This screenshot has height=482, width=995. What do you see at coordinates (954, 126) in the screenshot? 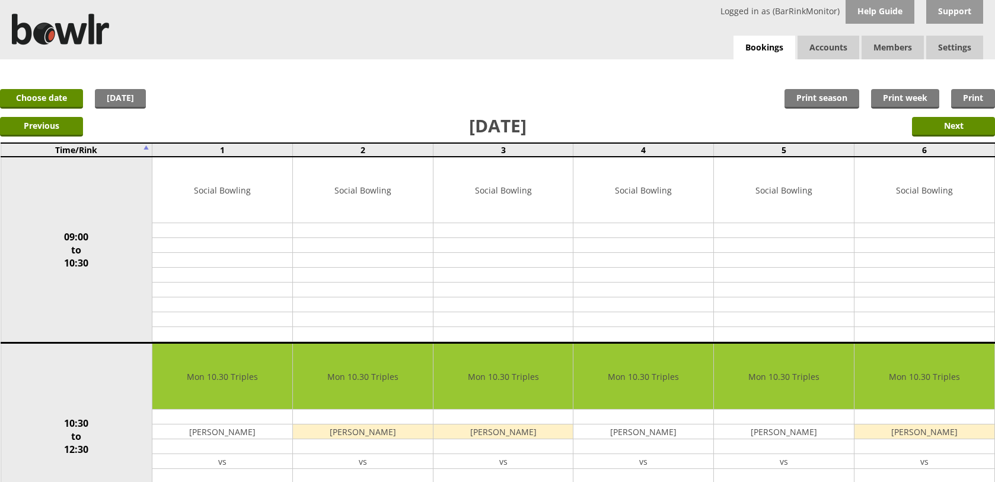
I see `input: Next` at bounding box center [954, 126].